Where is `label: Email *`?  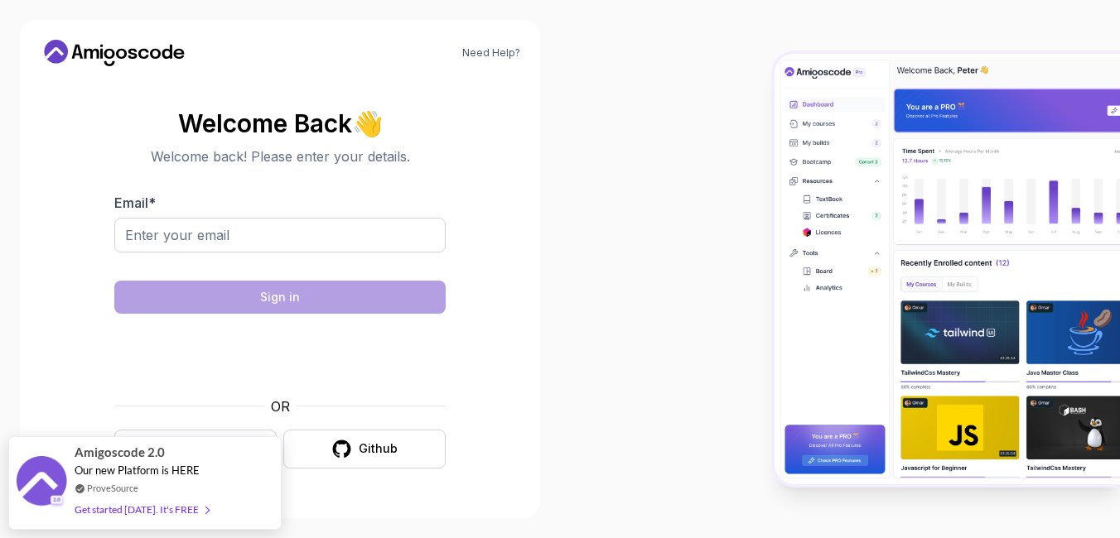
label: Email * is located at coordinates (135, 203).